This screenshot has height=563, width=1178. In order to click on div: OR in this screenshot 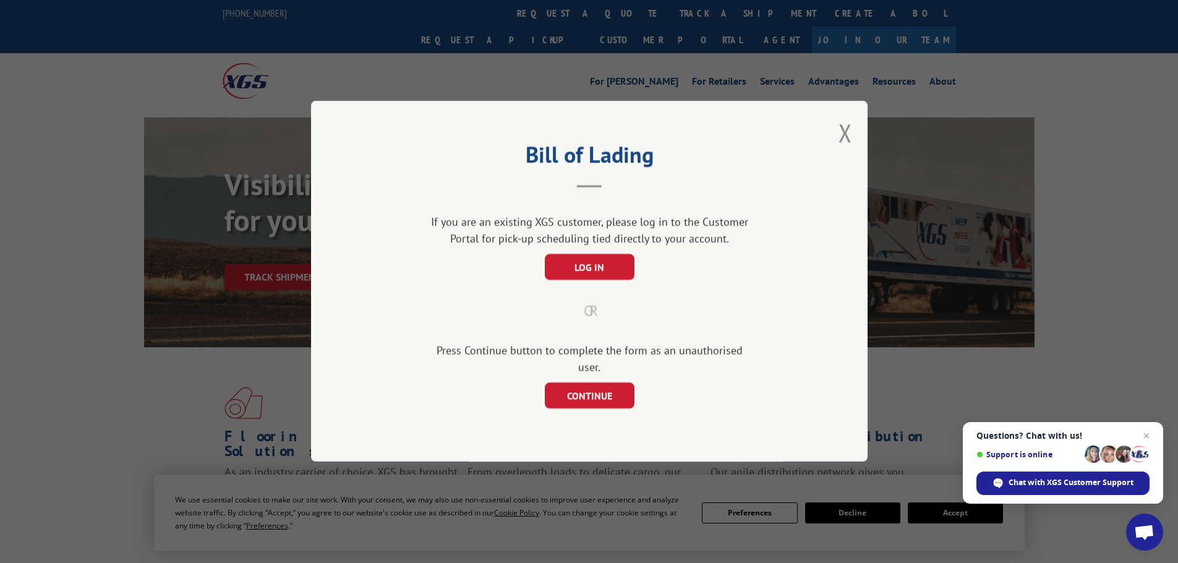, I will do `click(589, 312)`.